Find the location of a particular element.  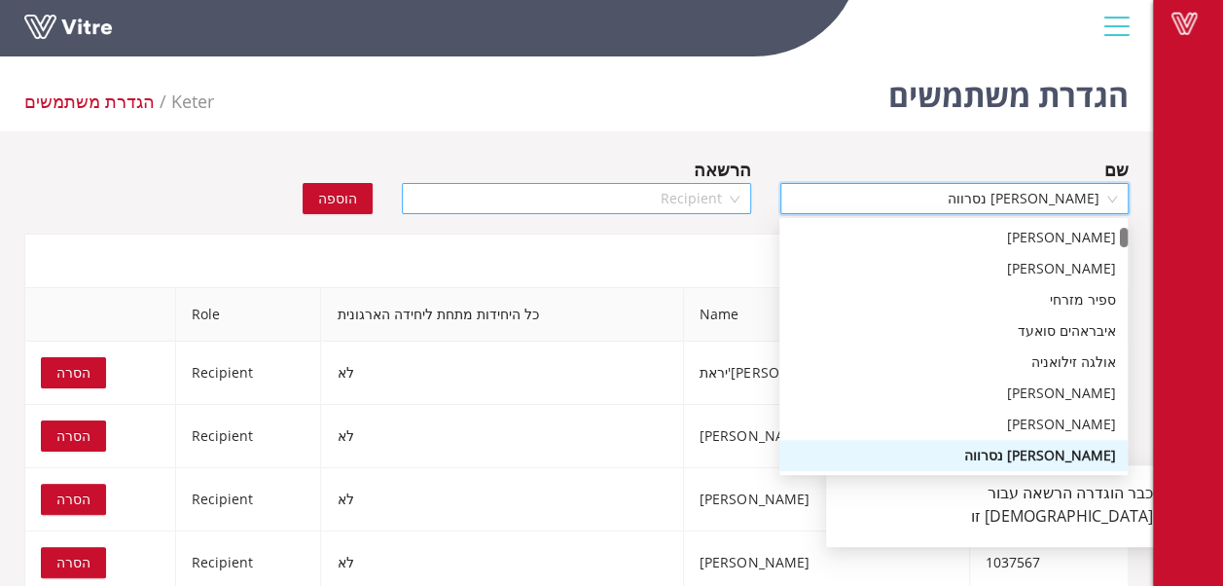

span: Name is located at coordinates (826, 314).